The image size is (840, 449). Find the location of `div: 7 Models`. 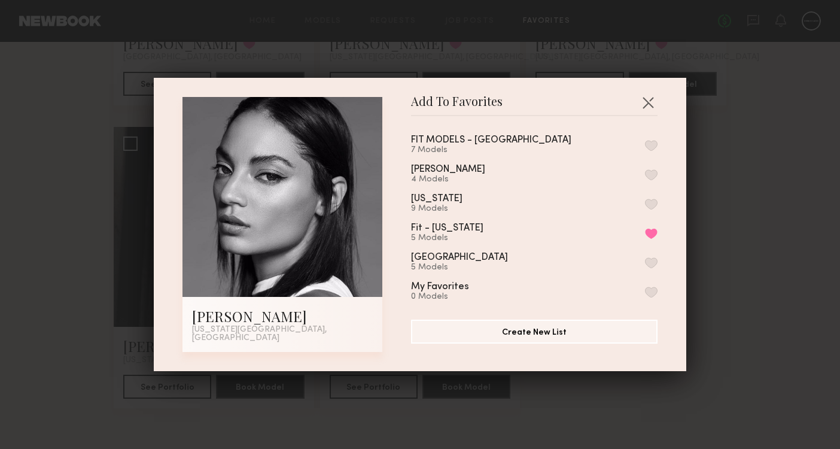

div: 7 Models is located at coordinates (506, 150).